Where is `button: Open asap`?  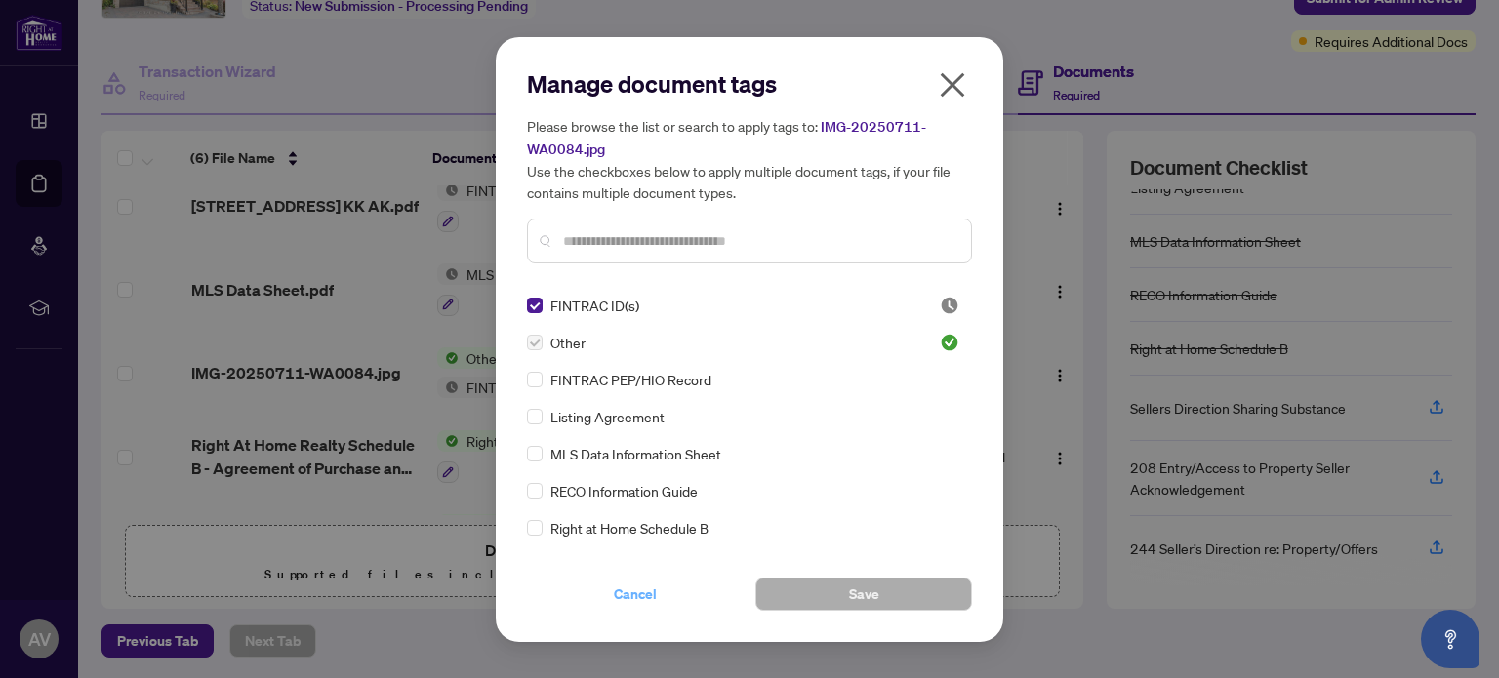
button: Open asap is located at coordinates (1450, 639).